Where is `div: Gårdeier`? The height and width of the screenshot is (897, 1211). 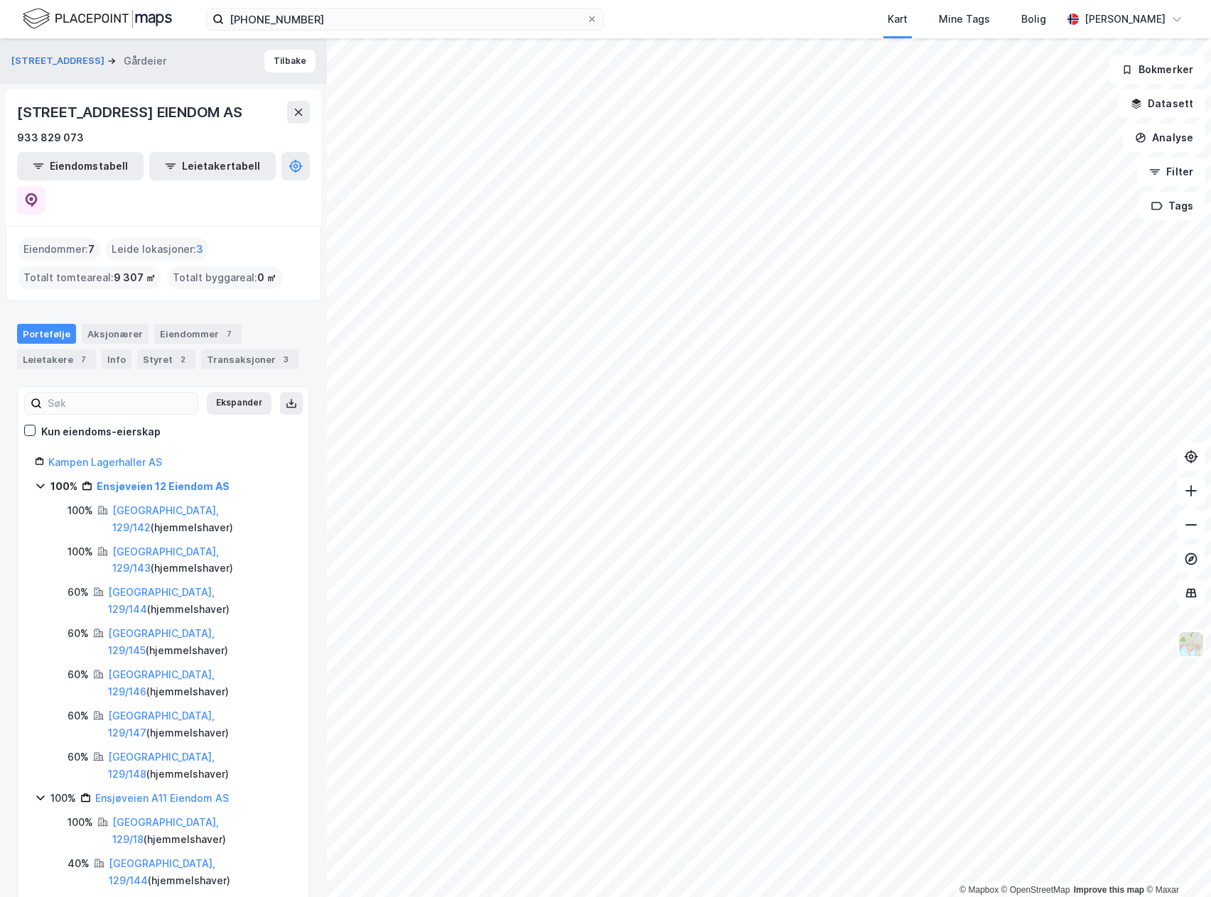
div: Gårdeier is located at coordinates (145, 61).